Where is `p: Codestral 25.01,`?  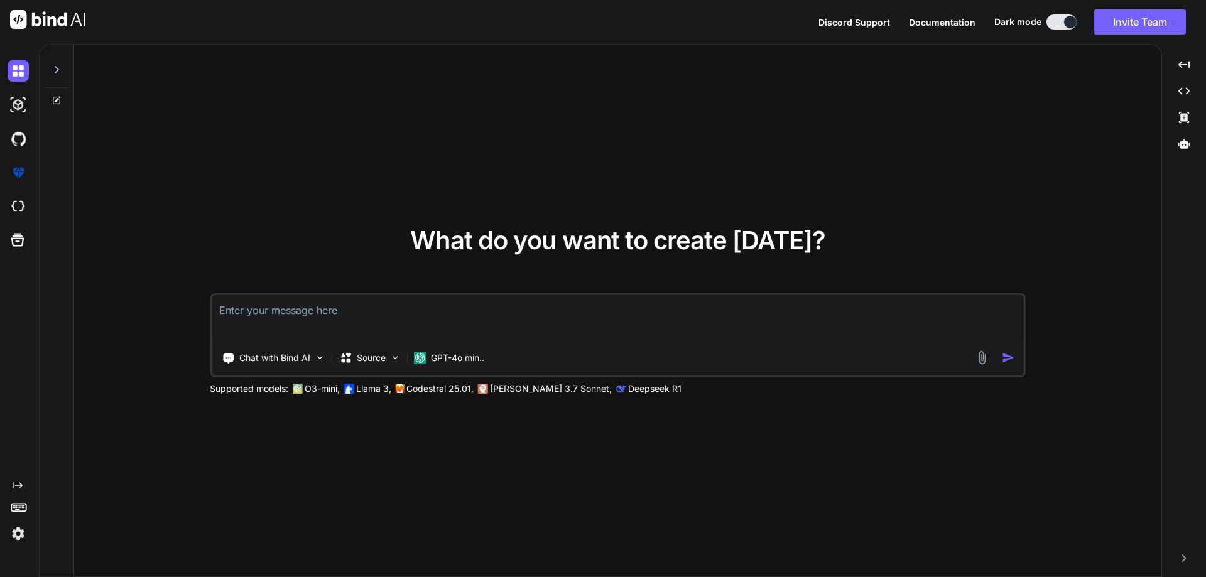 p: Codestral 25.01, is located at coordinates (440, 389).